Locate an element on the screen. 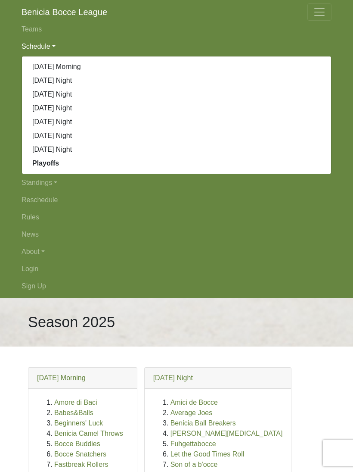  a: Fastbreak Rollers is located at coordinates (81, 464).